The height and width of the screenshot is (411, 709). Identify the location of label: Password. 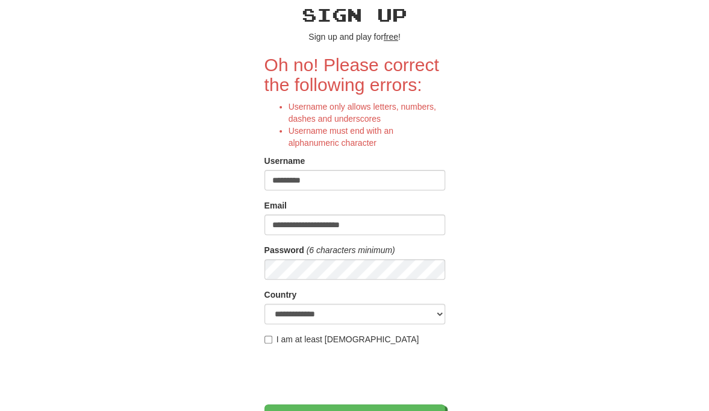
(284, 250).